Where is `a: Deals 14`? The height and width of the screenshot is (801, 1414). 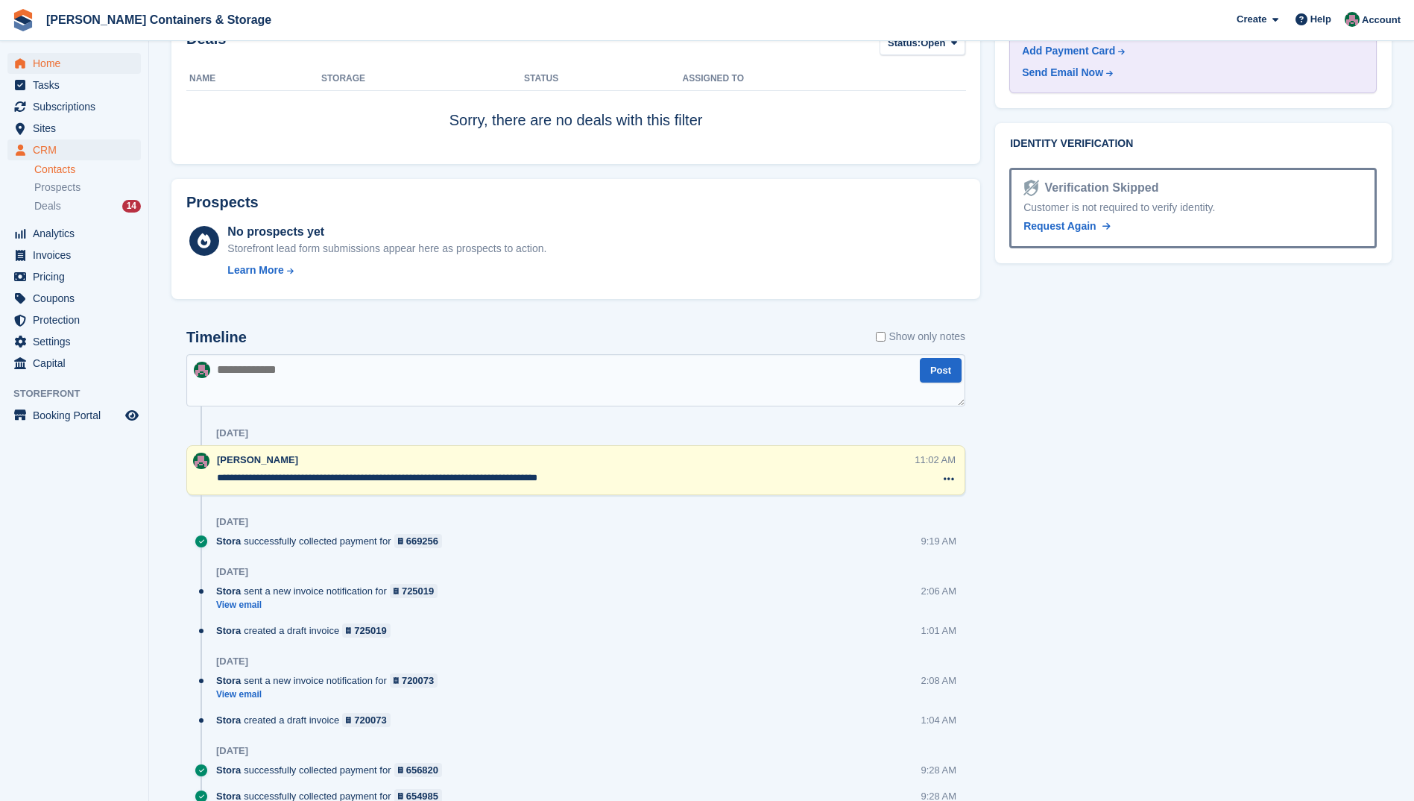 a: Deals 14 is located at coordinates (87, 206).